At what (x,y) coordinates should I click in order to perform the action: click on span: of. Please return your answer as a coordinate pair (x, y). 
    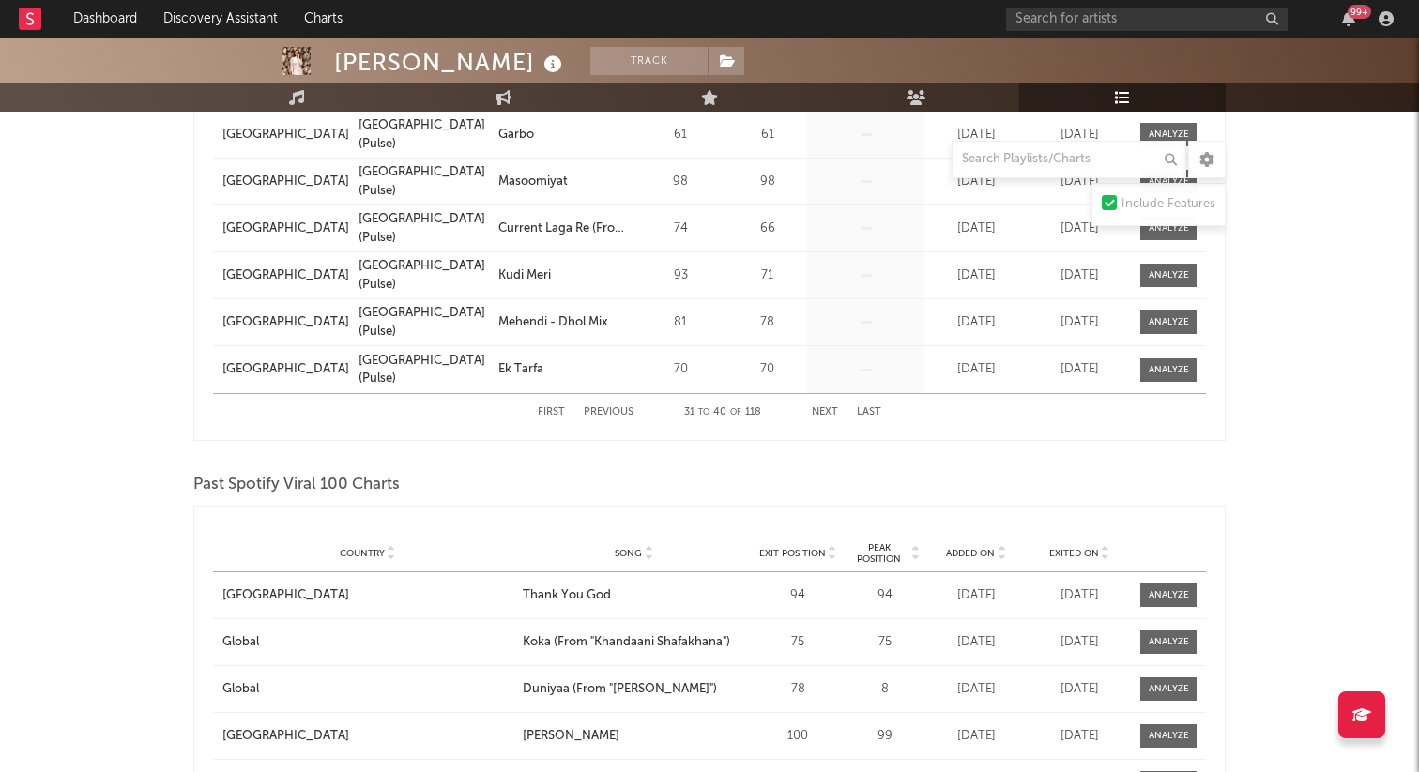
    Looking at the image, I should click on (736, 412).